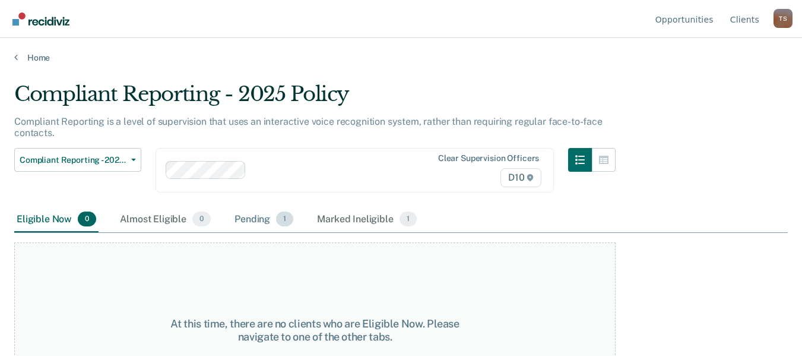 Image resolution: width=802 pixels, height=356 pixels. What do you see at coordinates (401, 58) in the screenshot?
I see `a: Home` at bounding box center [401, 58].